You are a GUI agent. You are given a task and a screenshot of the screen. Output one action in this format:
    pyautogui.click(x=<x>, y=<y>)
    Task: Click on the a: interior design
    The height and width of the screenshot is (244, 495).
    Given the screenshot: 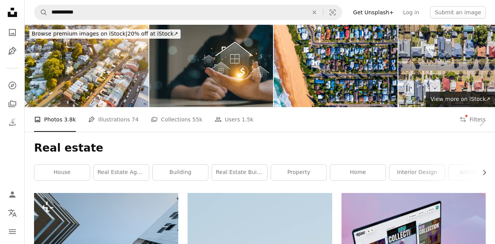 What is the action you would take?
    pyautogui.click(x=417, y=172)
    